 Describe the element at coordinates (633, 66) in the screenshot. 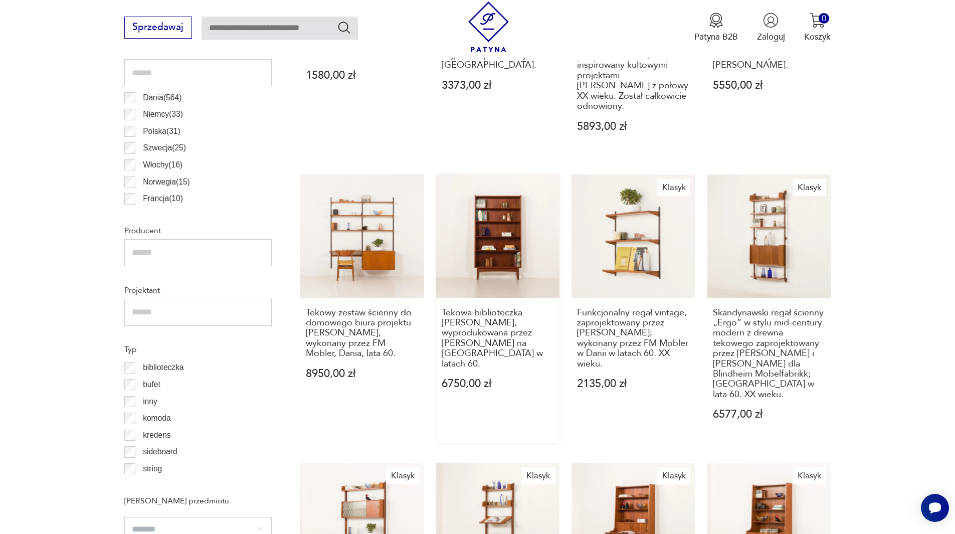

I see `h3: Skandynawski, regał vintage z drewna tekowego, wykonany w latach 60. w Danii, inspirowany kultowy...` at that location.